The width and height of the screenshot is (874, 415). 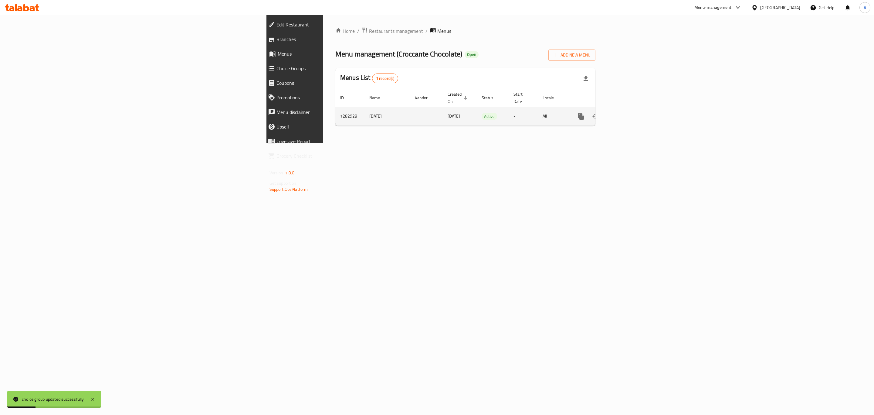 I want to click on a: Upsell, so click(x=338, y=127).